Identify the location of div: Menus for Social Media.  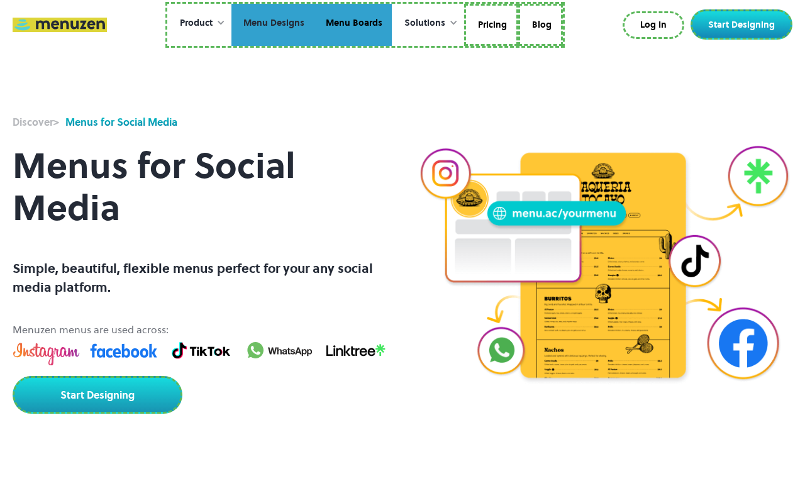
(121, 122).